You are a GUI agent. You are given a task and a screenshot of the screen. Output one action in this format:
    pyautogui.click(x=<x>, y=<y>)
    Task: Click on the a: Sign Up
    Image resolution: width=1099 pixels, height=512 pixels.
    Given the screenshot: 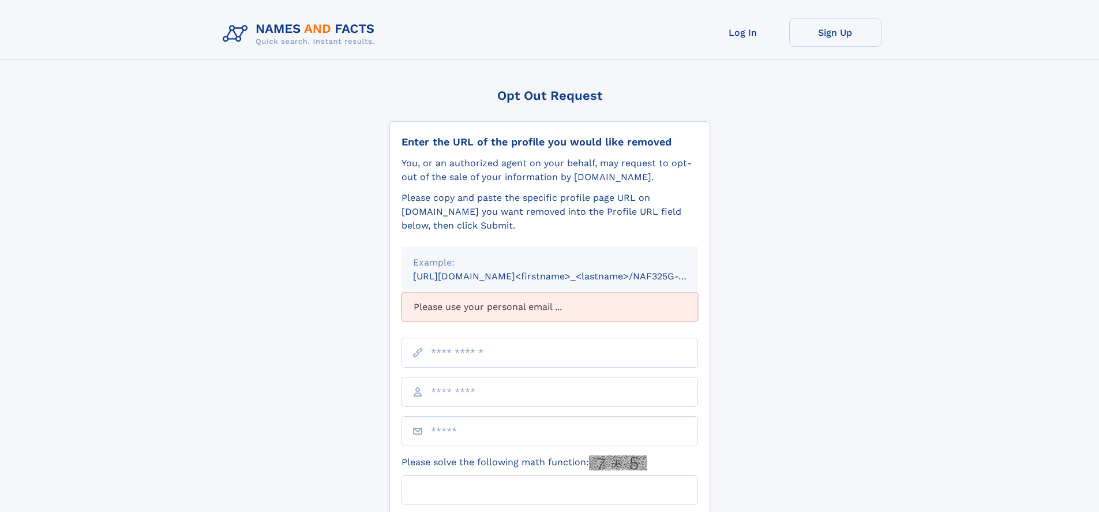 What is the action you would take?
    pyautogui.click(x=836, y=32)
    